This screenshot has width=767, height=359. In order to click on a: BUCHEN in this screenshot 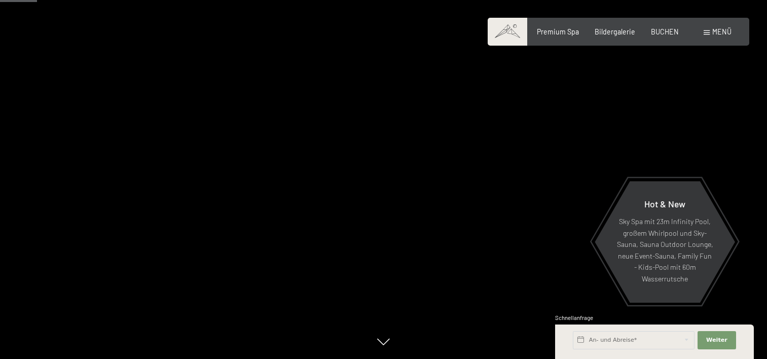, I will do `click(664, 31)`.